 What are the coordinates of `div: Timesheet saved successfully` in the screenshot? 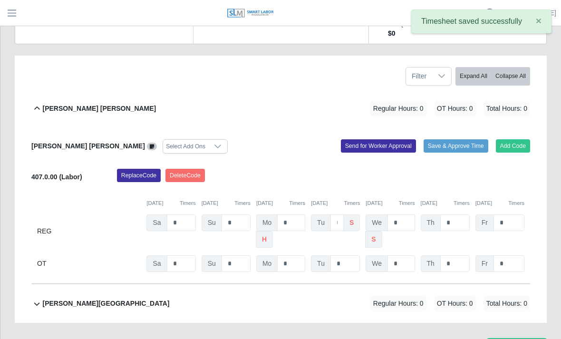 It's located at (481, 21).